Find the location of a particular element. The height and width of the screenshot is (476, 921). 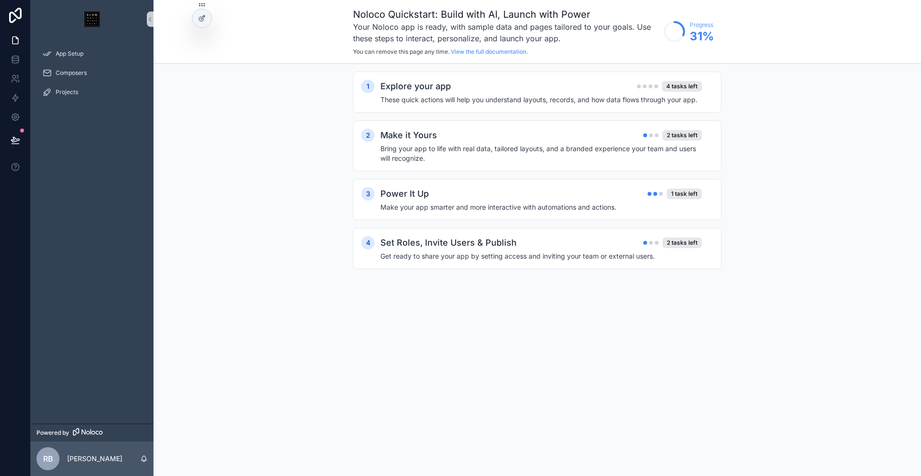

h2: Make it Yours is located at coordinates (409, 135).